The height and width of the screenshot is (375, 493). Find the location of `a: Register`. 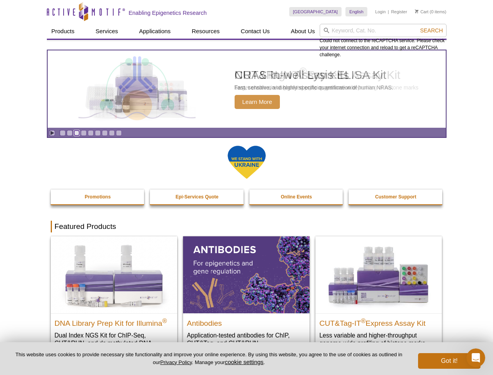

a: Register is located at coordinates (399, 12).